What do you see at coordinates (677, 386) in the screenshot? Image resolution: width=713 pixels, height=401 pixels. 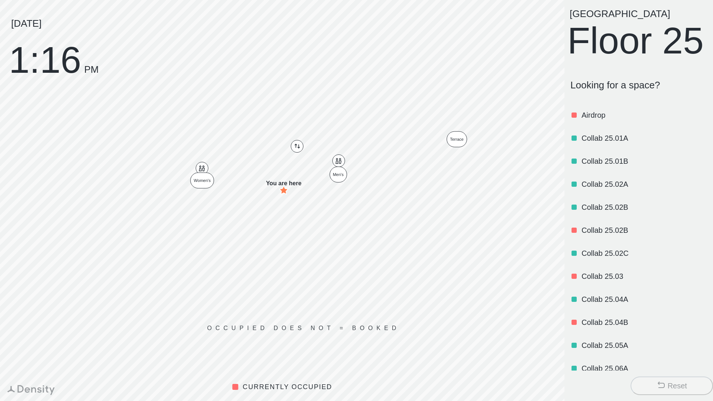 I see `div: Reset` at bounding box center [677, 386].